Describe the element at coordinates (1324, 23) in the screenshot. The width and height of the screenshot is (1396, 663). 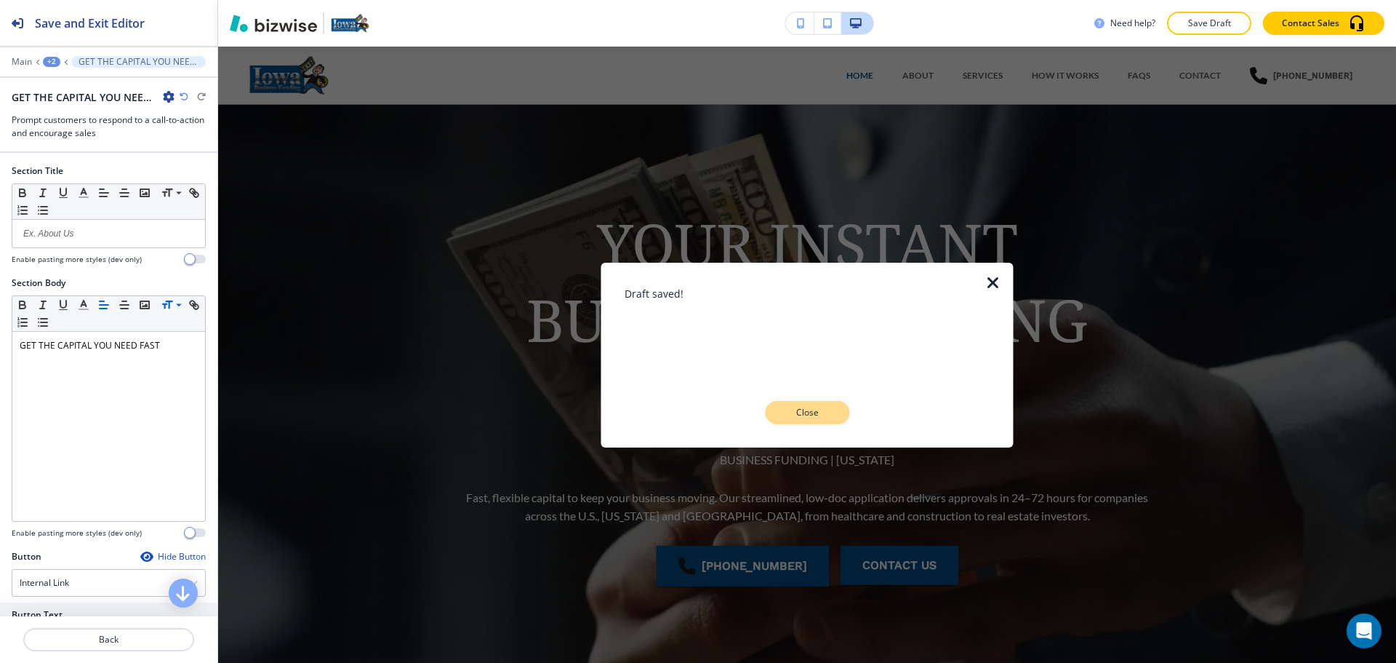
I see `button: Contact Sales` at that location.